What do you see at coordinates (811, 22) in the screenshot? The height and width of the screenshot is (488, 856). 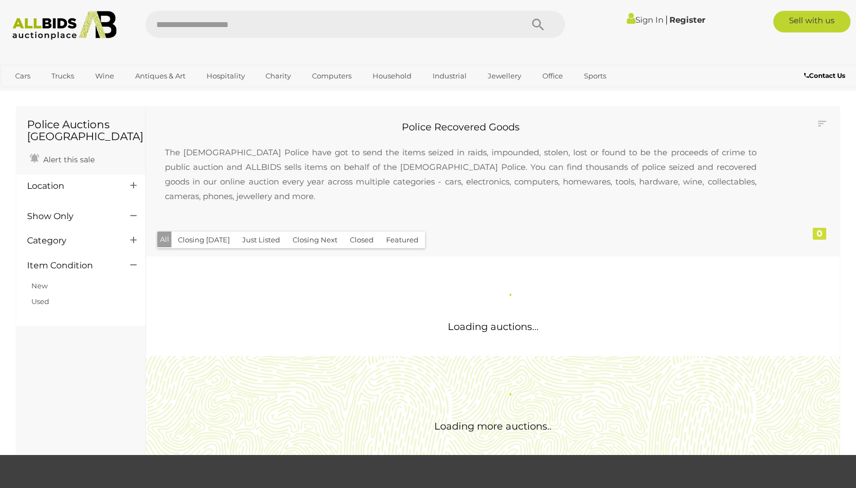 I see `a: Sell with us` at bounding box center [811, 22].